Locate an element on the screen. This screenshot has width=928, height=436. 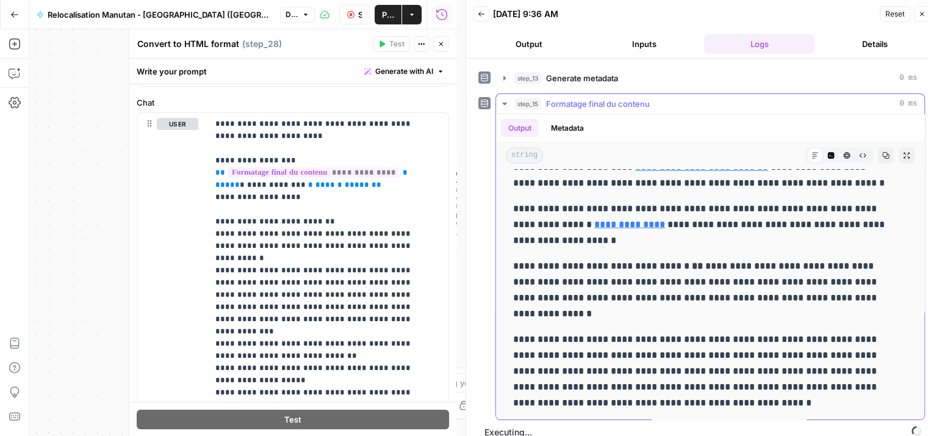
label: Chat is located at coordinates (293, 102).